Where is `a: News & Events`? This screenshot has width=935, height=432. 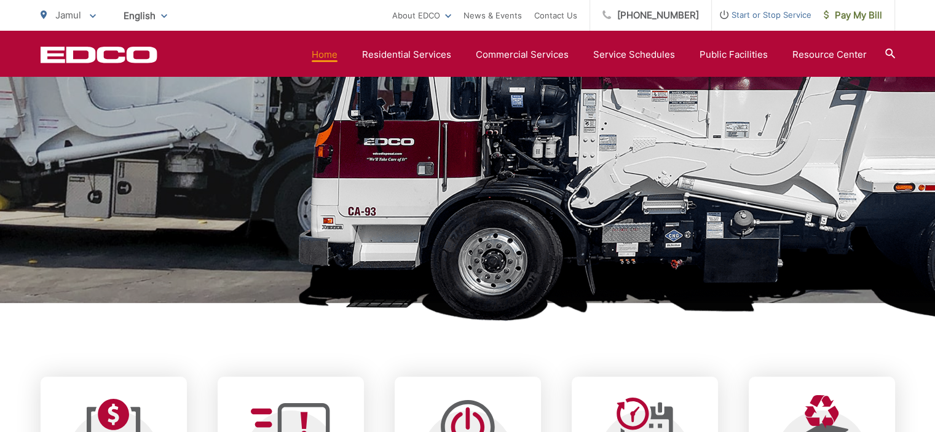 a: News & Events is located at coordinates (493, 15).